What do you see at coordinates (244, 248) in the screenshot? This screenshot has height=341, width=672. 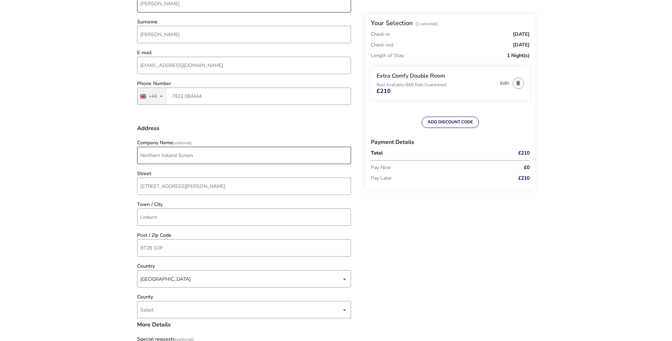 I see `input: post` at bounding box center [244, 248].